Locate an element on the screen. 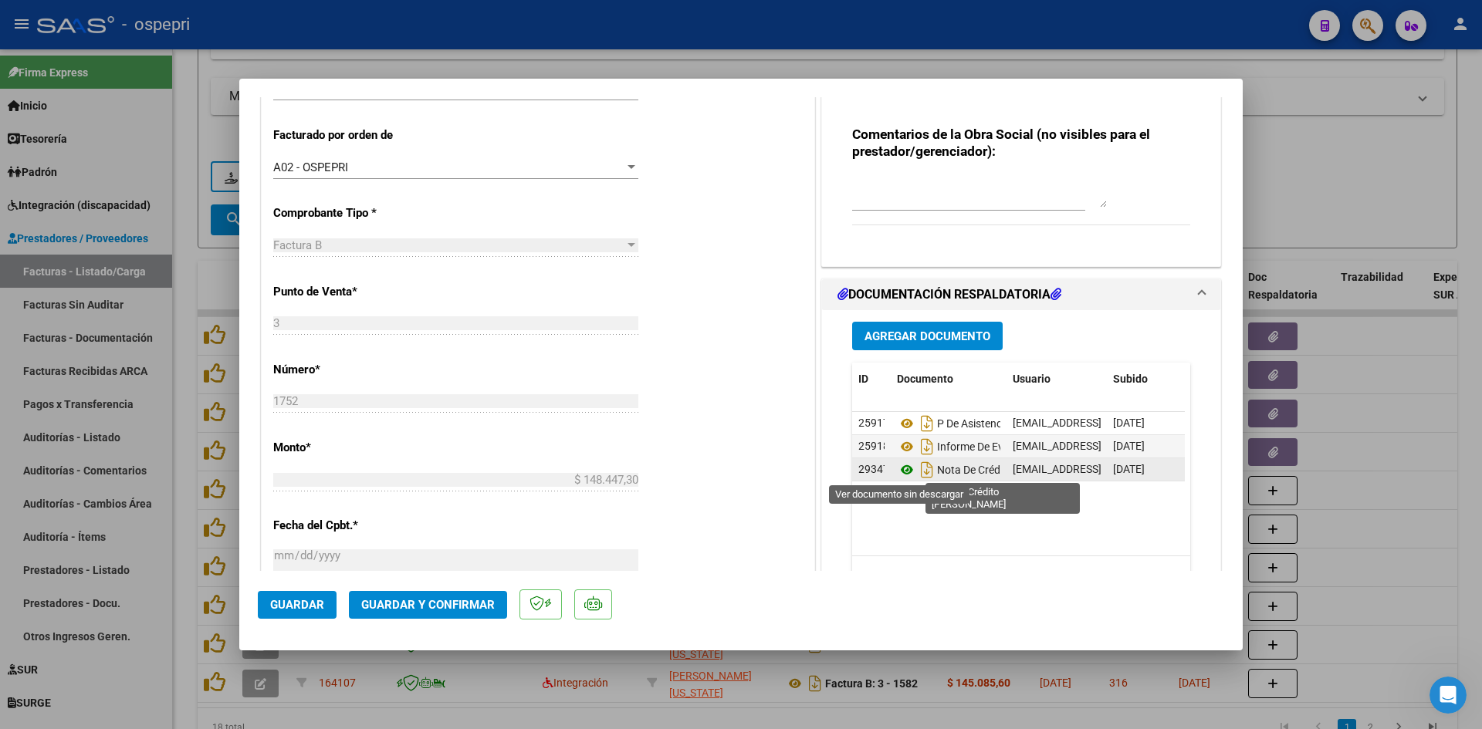 The height and width of the screenshot is (729, 1482). span: 25917 is located at coordinates (874, 423).